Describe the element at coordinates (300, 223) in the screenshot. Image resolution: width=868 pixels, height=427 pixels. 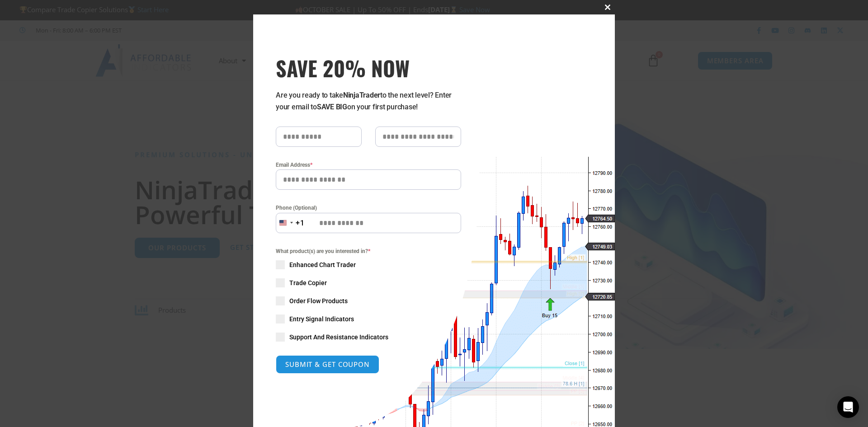
I see `div: +1` at that location.